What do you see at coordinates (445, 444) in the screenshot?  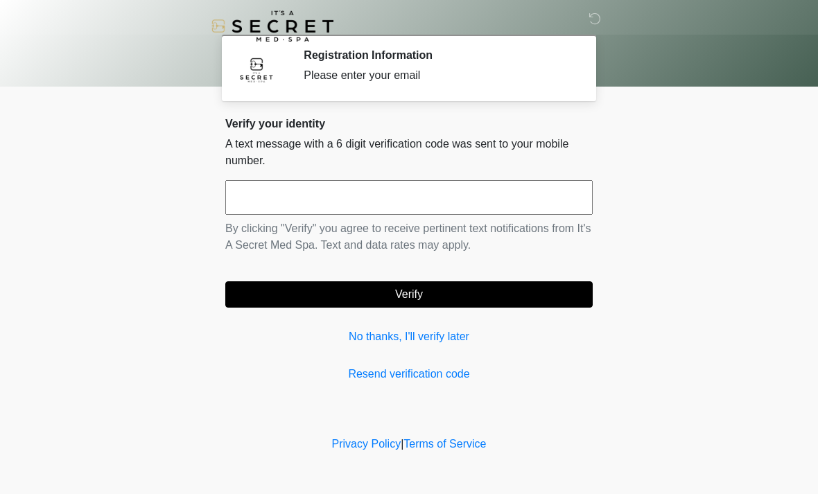 I see `a: Terms of Service` at bounding box center [445, 444].